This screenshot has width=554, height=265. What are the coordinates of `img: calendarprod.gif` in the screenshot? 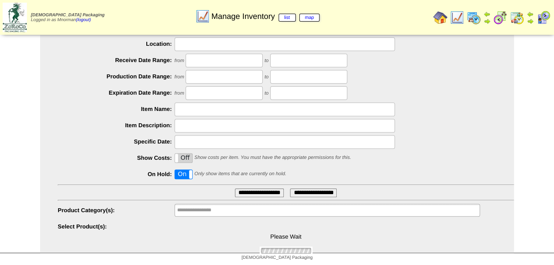 It's located at (473, 18).